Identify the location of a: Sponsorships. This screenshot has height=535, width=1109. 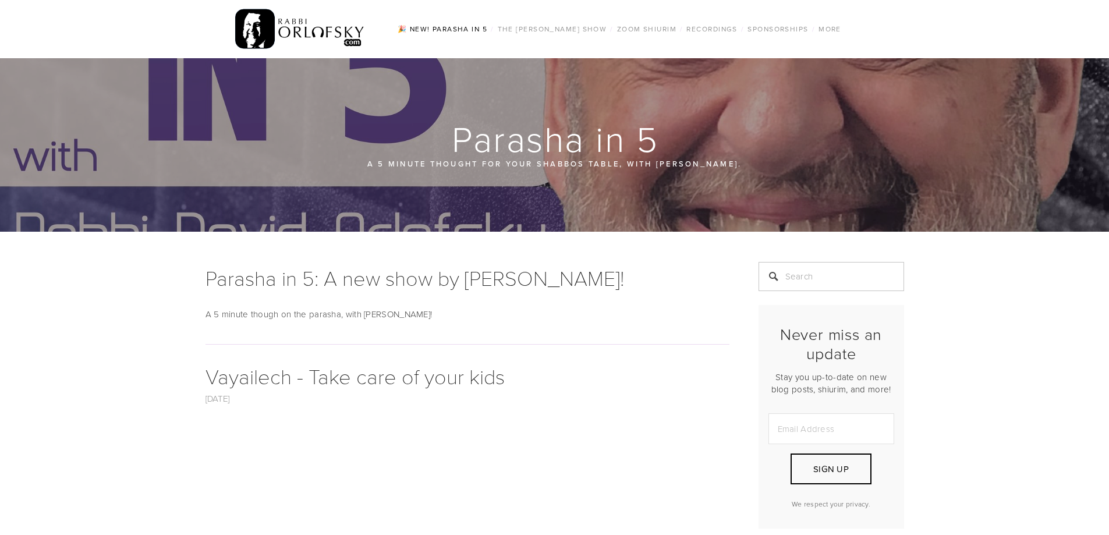
(778, 29).